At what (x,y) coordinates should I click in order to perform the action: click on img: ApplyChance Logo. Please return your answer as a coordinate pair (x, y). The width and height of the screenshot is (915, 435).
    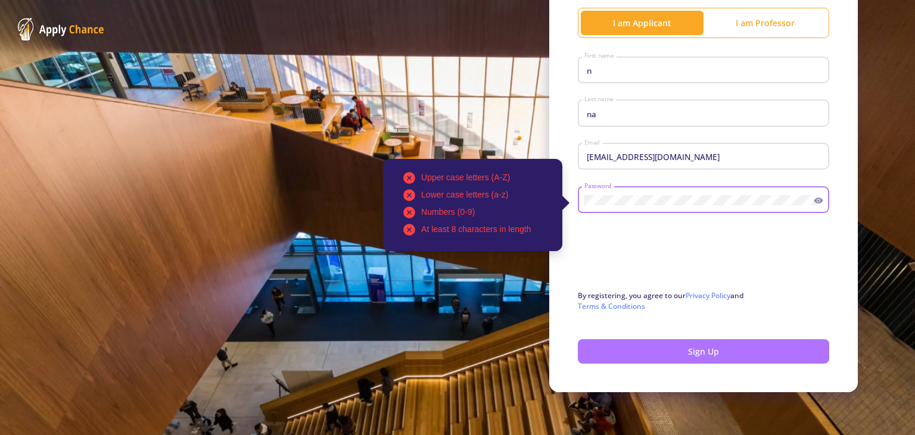
    Looking at the image, I should click on (61, 29).